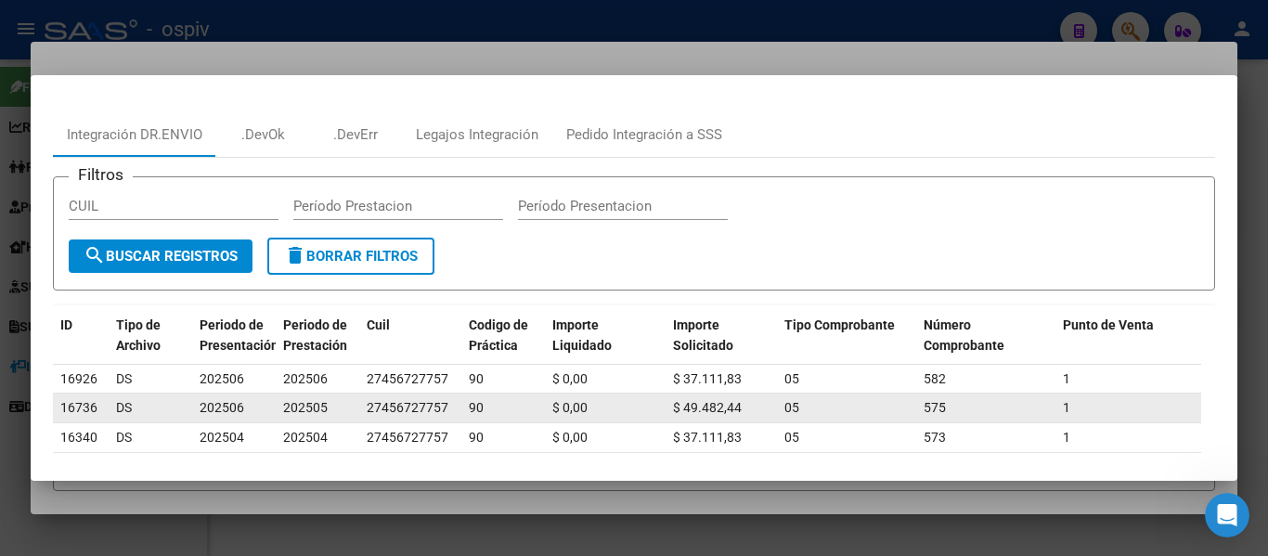 Image resolution: width=1268 pixels, height=556 pixels. Describe the element at coordinates (81, 346) in the screenshot. I see `datatable-header-cell: ID` at that location.